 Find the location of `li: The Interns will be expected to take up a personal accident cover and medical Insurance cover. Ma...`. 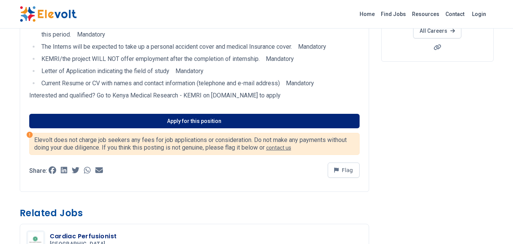

li: The Interns will be expected to take up a personal accident cover and medical Insurance cover. Ma... is located at coordinates (200, 47).